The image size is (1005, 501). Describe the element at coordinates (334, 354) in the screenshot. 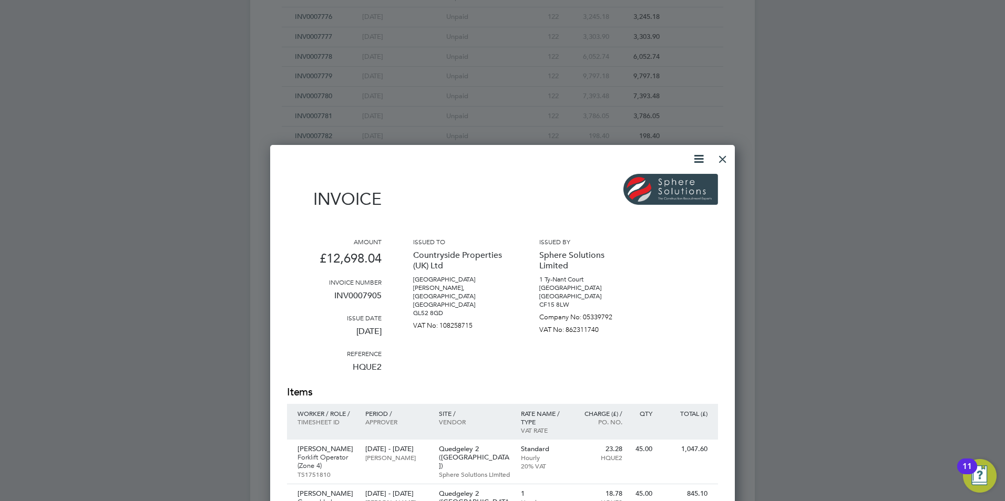

I see `h3: Reference` at that location.